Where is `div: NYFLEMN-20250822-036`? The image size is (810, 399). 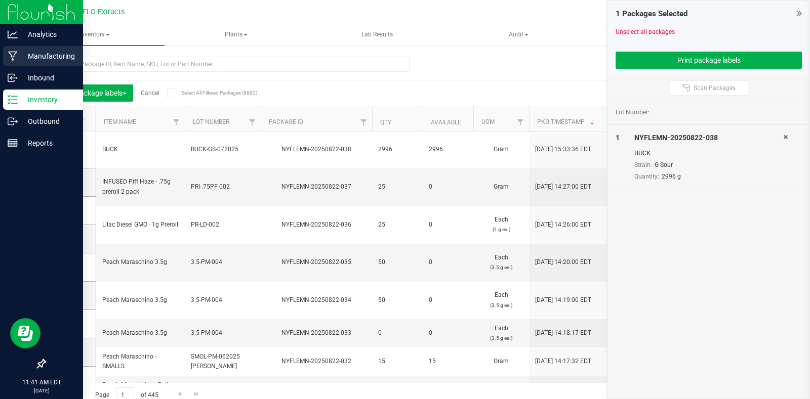 div: NYFLEMN-20250822-036 is located at coordinates (316, 225).